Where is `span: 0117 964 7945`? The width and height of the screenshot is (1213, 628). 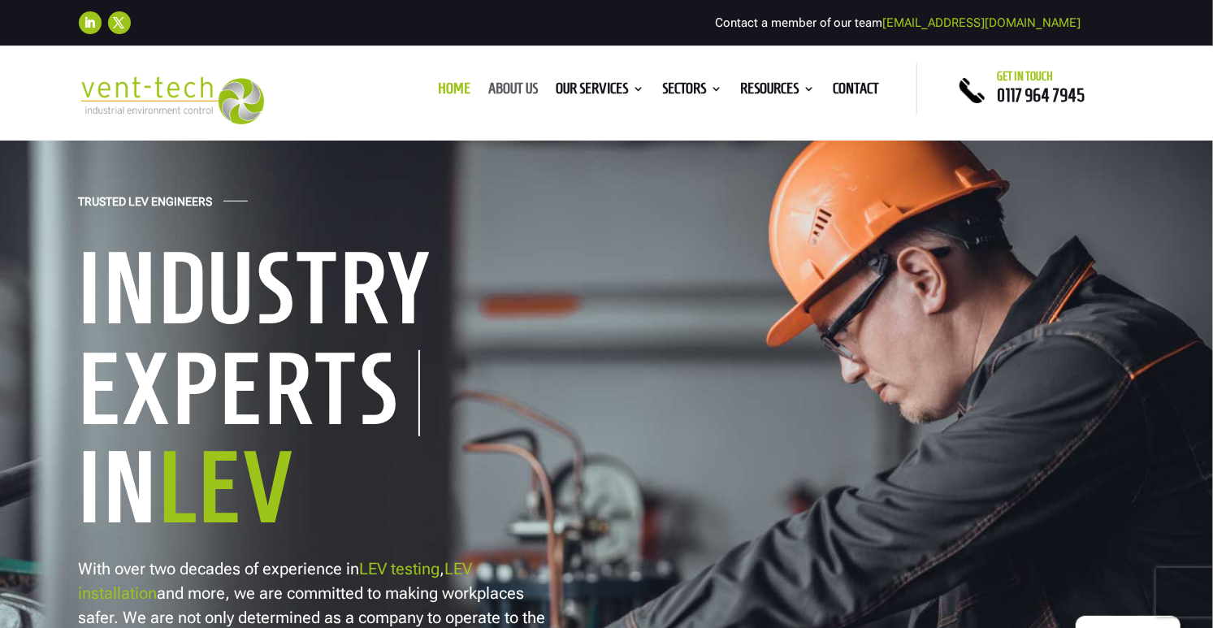 span: 0117 964 7945 is located at coordinates (1042, 95).